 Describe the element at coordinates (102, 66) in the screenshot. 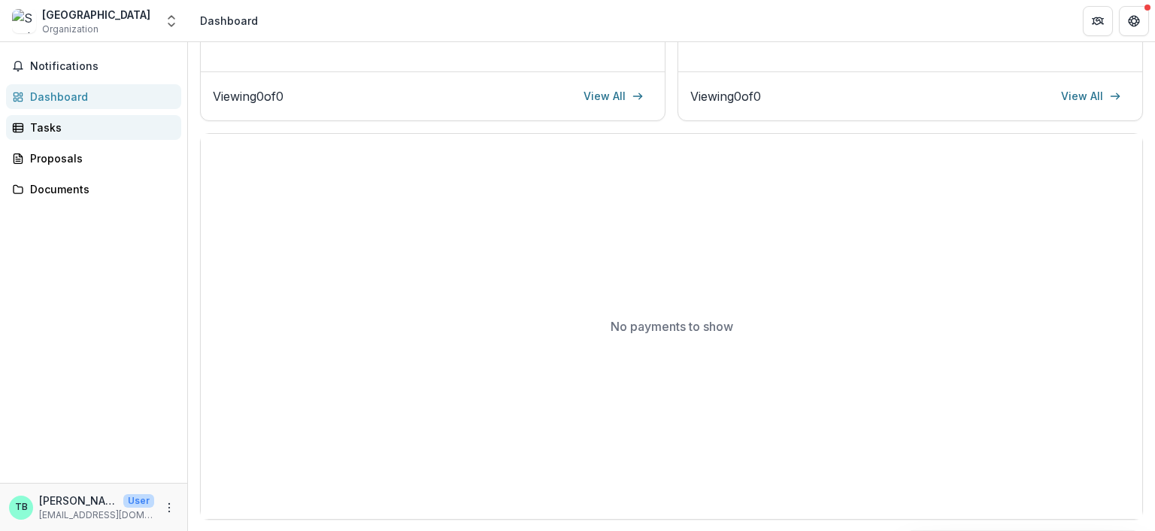

I see `span: Notifications` at that location.